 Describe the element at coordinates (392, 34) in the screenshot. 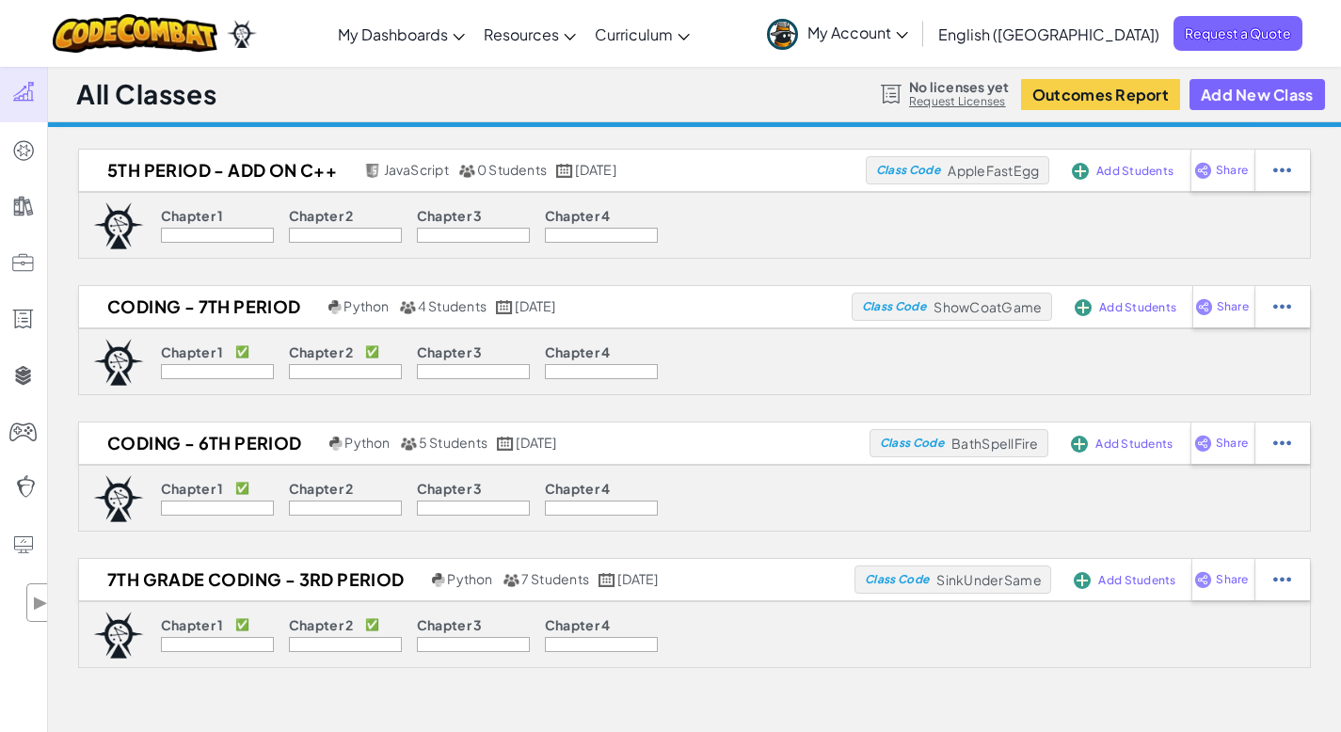

I see `span: My Dashboards` at that location.